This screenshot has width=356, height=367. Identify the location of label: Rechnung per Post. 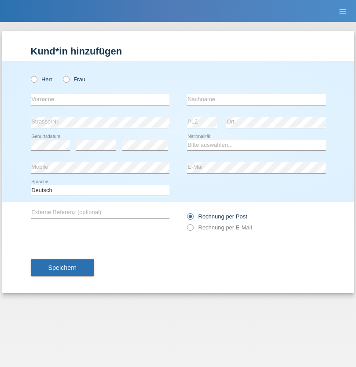
(217, 216).